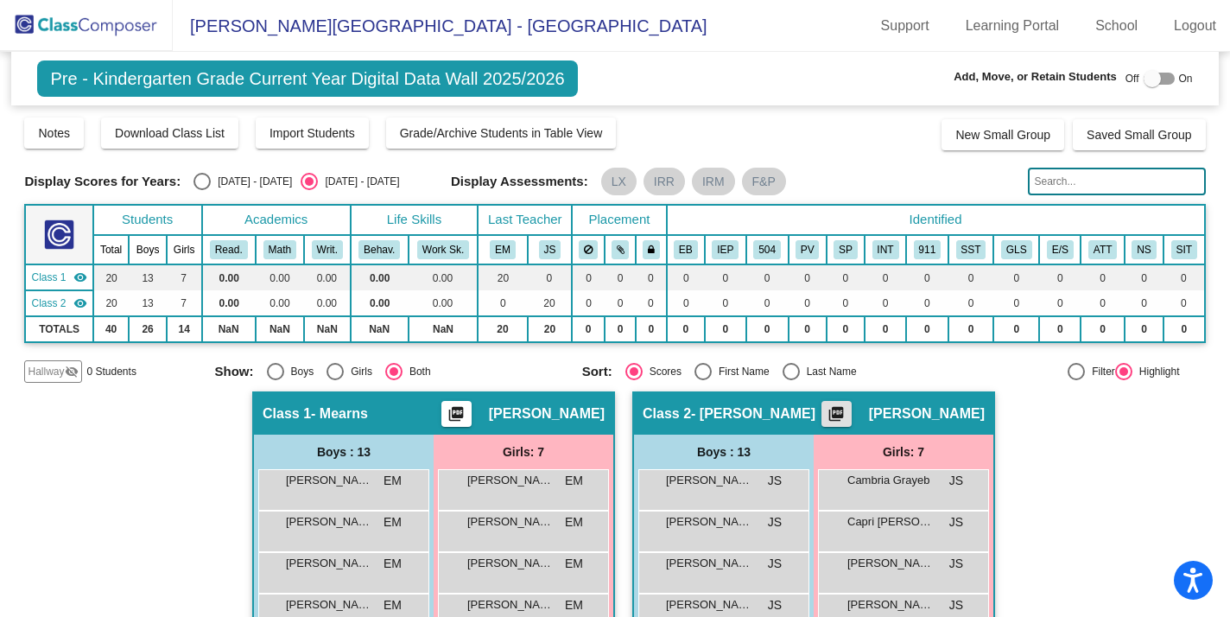 The width and height of the screenshot is (1230, 617). Describe the element at coordinates (550, 250) in the screenshot. I see `button: JS` at that location.